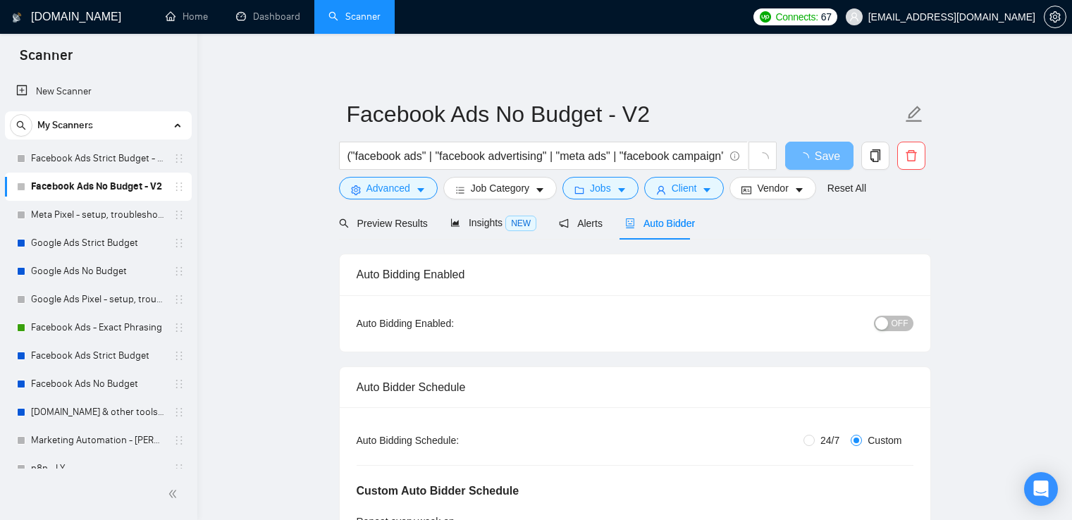 The height and width of the screenshot is (520, 1072). I want to click on span: Job Category, so click(500, 188).